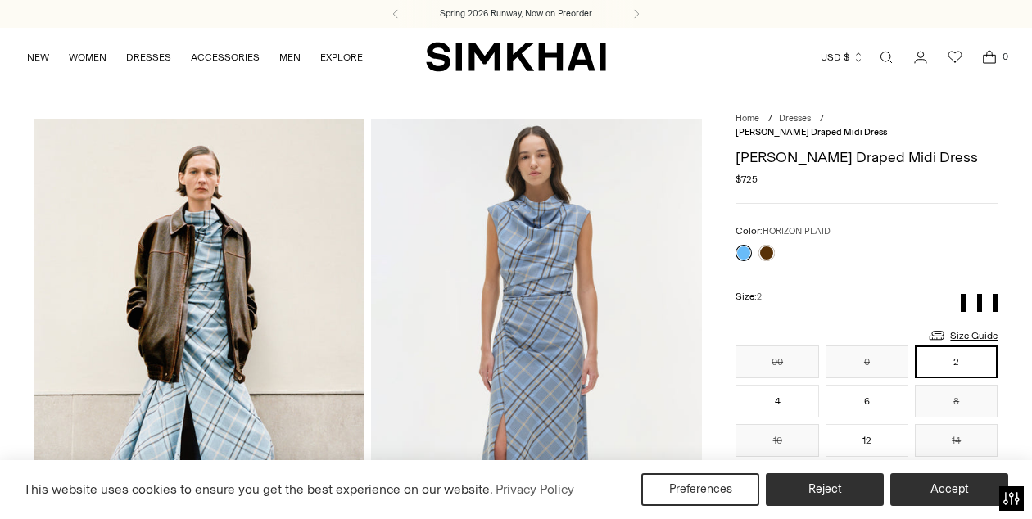 This screenshot has width=1032, height=519. I want to click on button: 6, so click(867, 401).